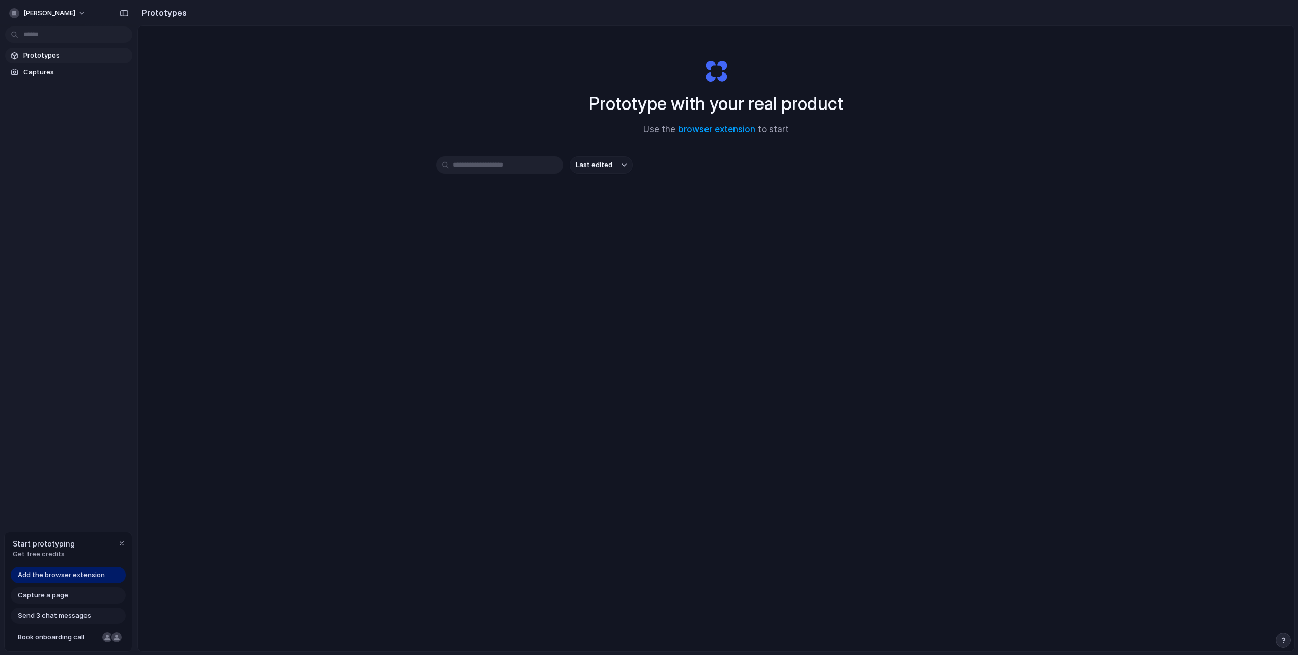  Describe the element at coordinates (68, 637) in the screenshot. I see `a: Book onboarding call` at that location.